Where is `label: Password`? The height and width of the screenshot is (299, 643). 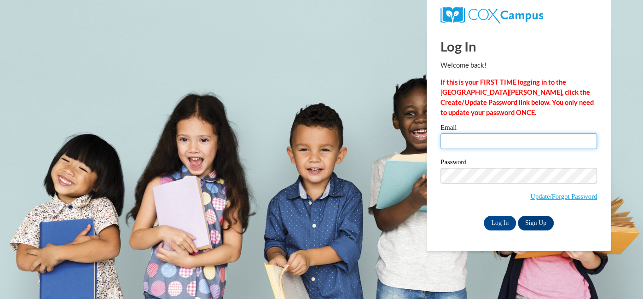
label: Password is located at coordinates (519, 163).